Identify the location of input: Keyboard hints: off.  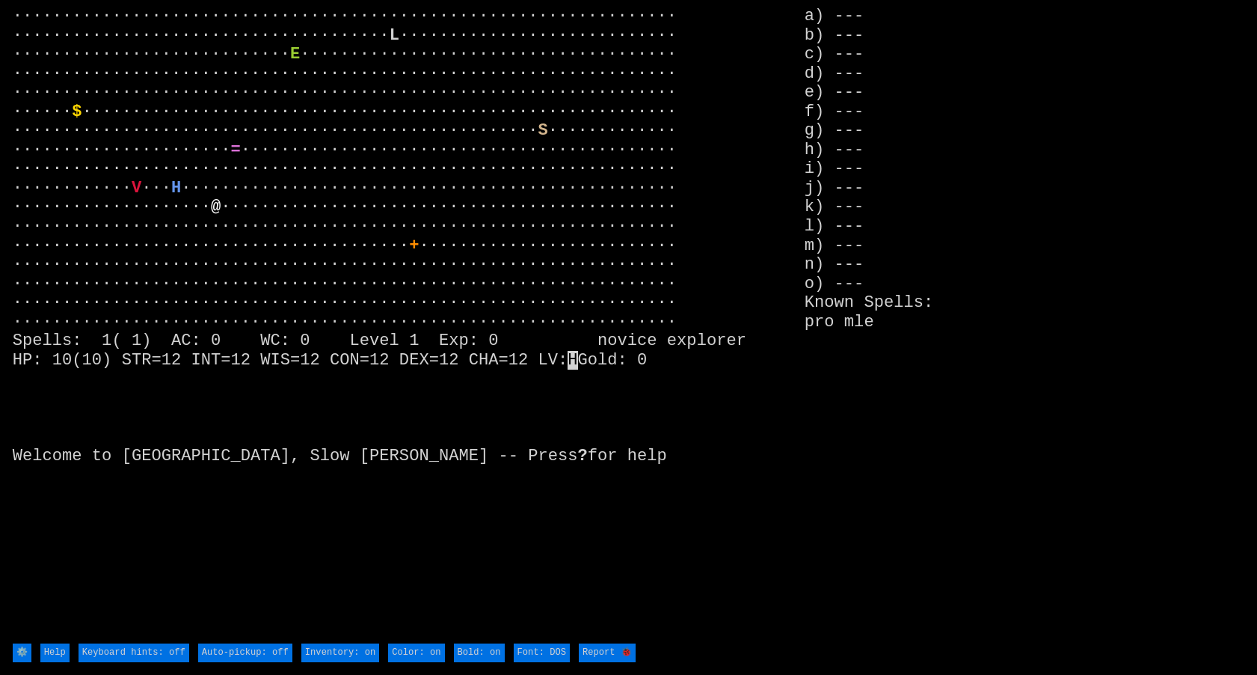
(134, 653).